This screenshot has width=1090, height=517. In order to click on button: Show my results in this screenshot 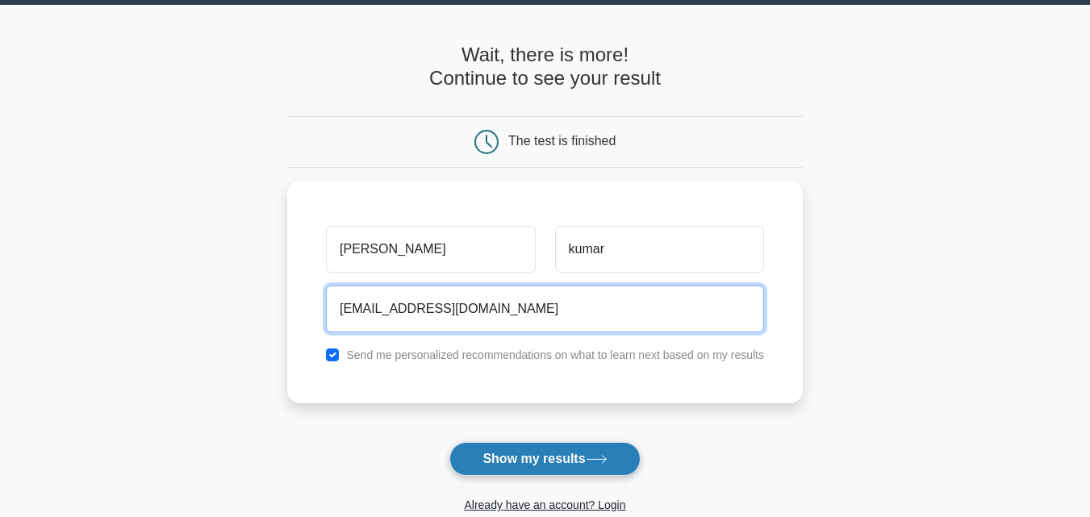, I will do `click(545, 459)`.